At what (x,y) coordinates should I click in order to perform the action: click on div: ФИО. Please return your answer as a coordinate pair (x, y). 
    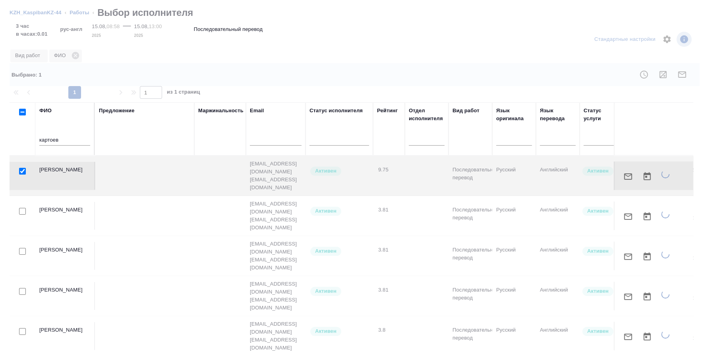
    Looking at the image, I should click on (45, 111).